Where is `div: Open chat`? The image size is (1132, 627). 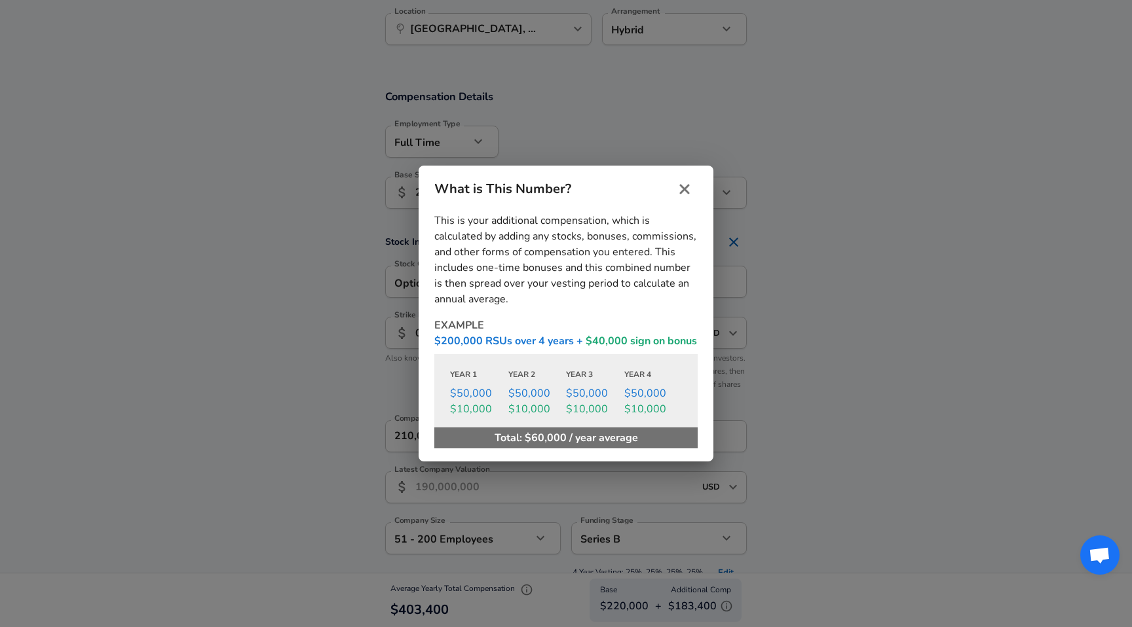
div: Open chat is located at coordinates (1100, 555).